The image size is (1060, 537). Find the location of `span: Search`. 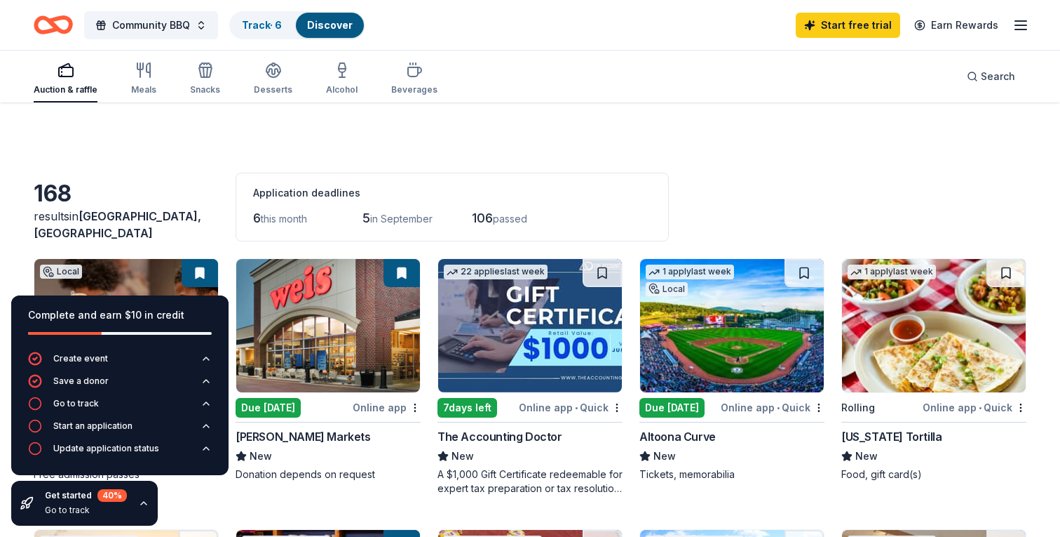

span: Search is located at coordinates (998, 76).